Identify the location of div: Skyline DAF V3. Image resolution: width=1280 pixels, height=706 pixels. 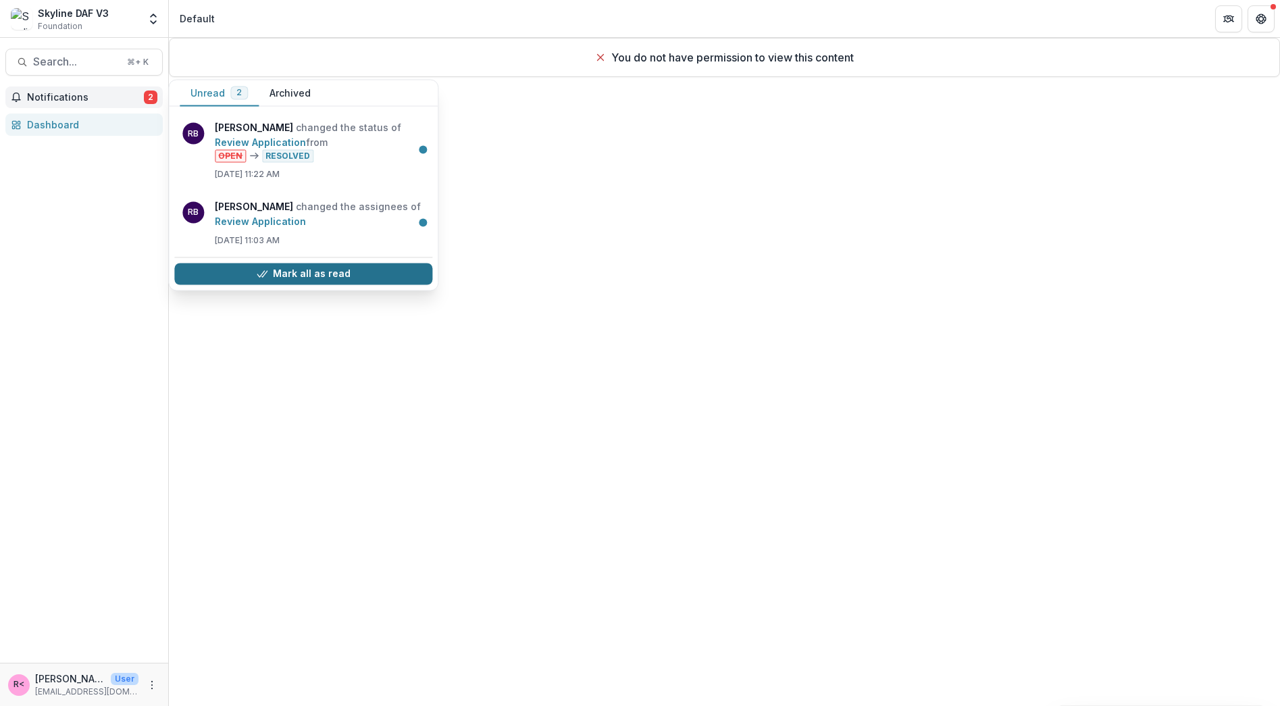
(73, 13).